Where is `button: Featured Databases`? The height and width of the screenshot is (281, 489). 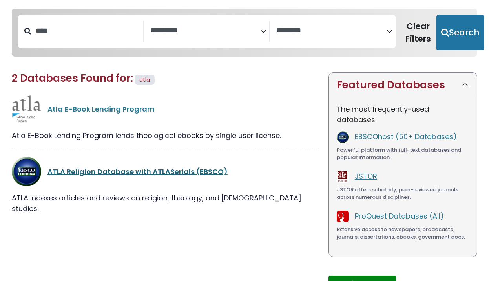
button: Featured Databases is located at coordinates (403, 85).